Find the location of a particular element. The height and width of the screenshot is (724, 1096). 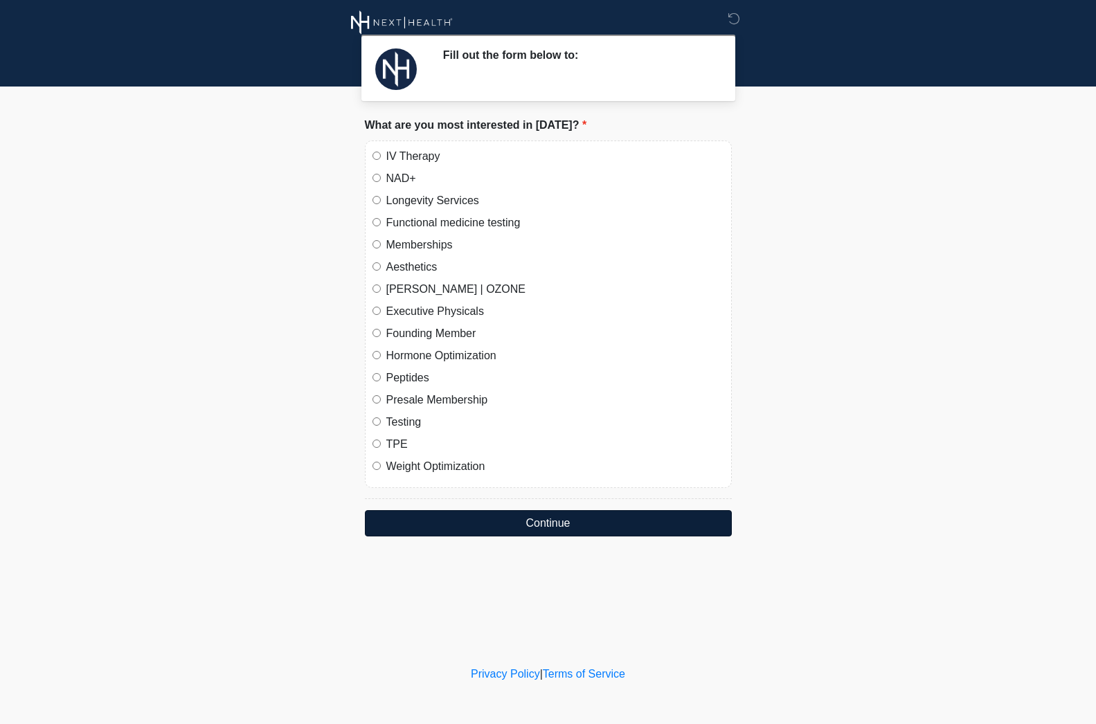

label: Peptides is located at coordinates (555, 378).